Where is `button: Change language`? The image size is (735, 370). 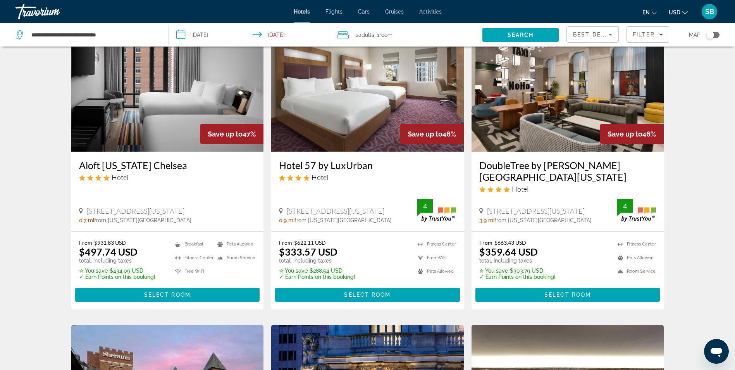 button: Change language is located at coordinates (650, 12).